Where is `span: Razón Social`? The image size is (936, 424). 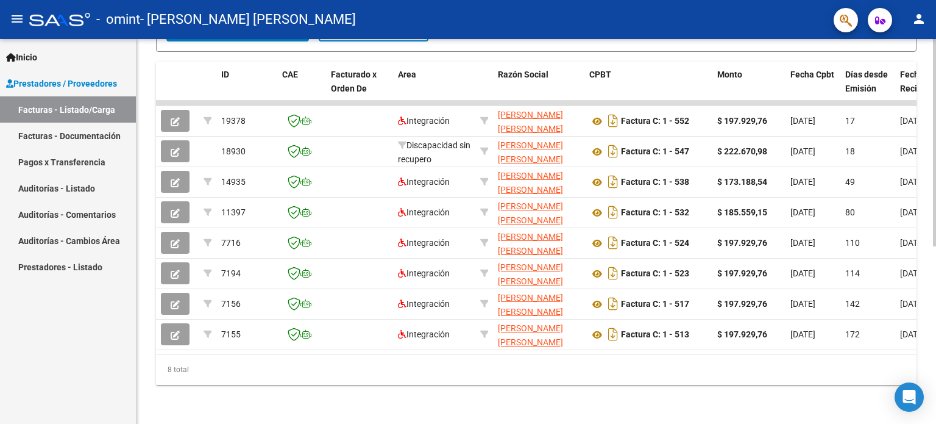 span: Razón Social is located at coordinates (523, 74).